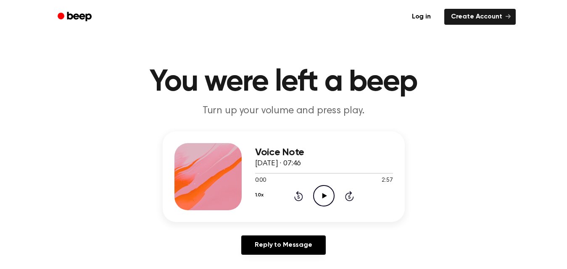  I want to click on span: 2:57, so click(387, 181).